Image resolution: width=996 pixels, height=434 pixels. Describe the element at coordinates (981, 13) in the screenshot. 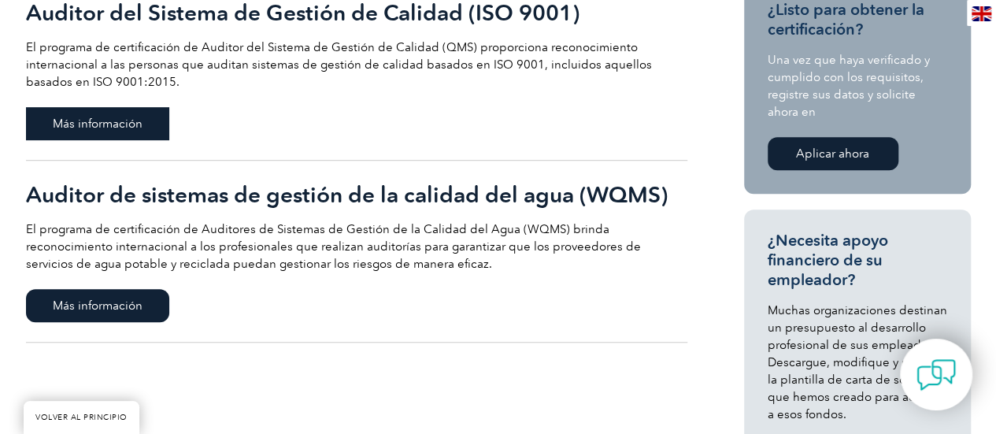

I see `img: en` at that location.